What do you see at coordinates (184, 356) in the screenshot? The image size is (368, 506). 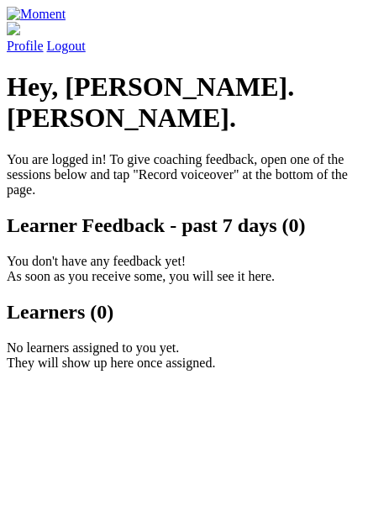 I see `p: No learners assigned to you yet. They will show up here once assigned.` at bounding box center [184, 356].